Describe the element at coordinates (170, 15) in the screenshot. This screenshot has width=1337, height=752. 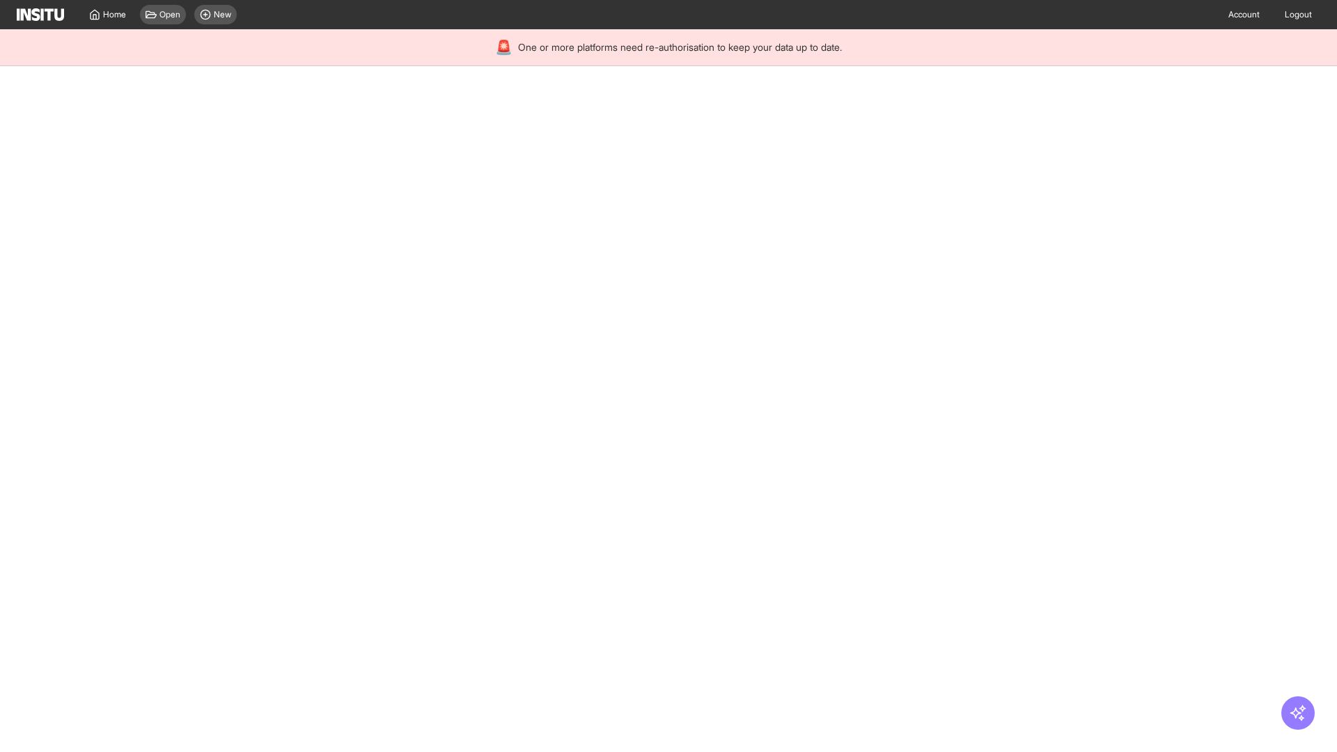
I see `span: Open` at that location.